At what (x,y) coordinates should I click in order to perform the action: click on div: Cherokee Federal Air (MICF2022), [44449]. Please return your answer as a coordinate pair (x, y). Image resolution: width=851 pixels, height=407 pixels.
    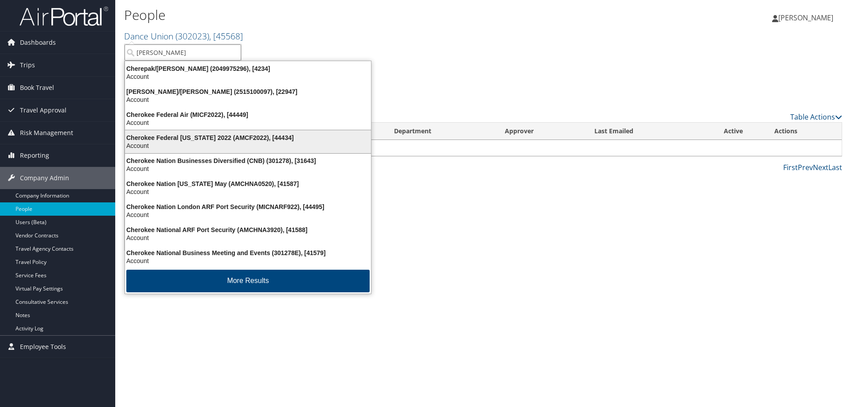
    Looking at the image, I should click on (248, 115).